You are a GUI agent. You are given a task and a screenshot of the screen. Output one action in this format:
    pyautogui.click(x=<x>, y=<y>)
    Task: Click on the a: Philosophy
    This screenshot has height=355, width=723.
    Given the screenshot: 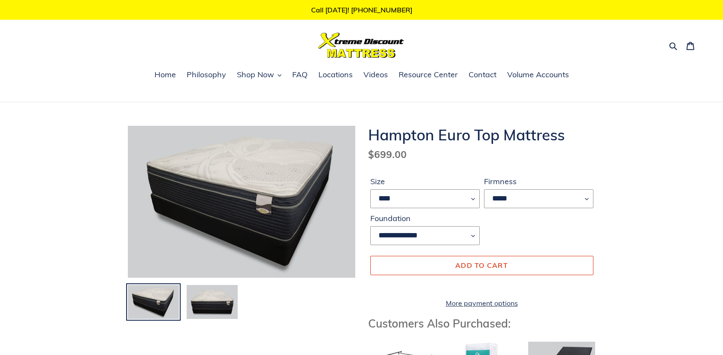 What is the action you would take?
    pyautogui.click(x=206, y=75)
    